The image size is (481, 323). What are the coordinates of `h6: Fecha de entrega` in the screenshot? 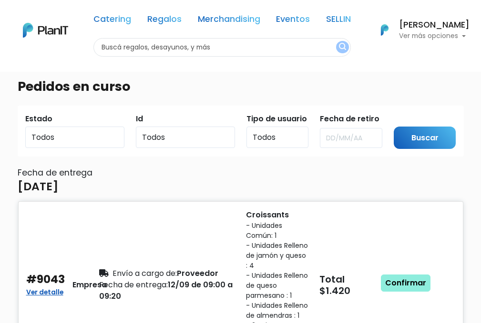 It's located at (241, 173).